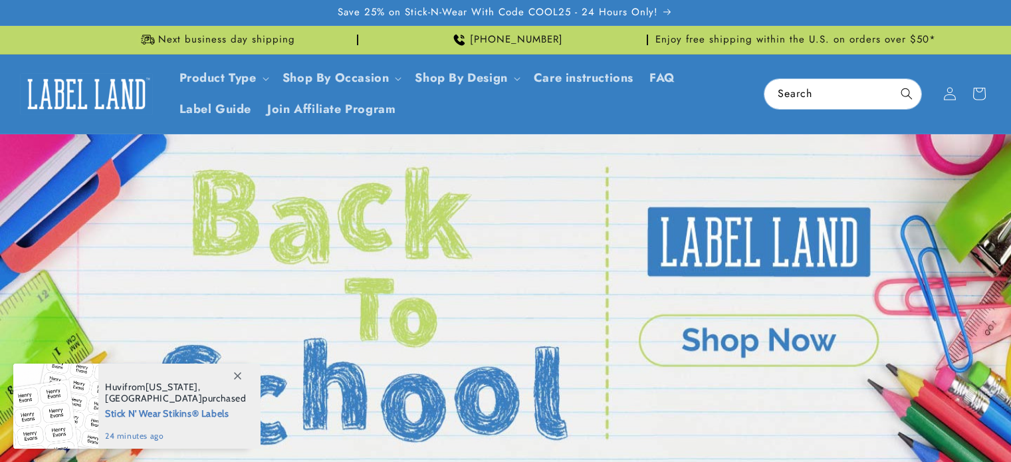 The image size is (1011, 462). I want to click on img: Label Land, so click(86, 94).